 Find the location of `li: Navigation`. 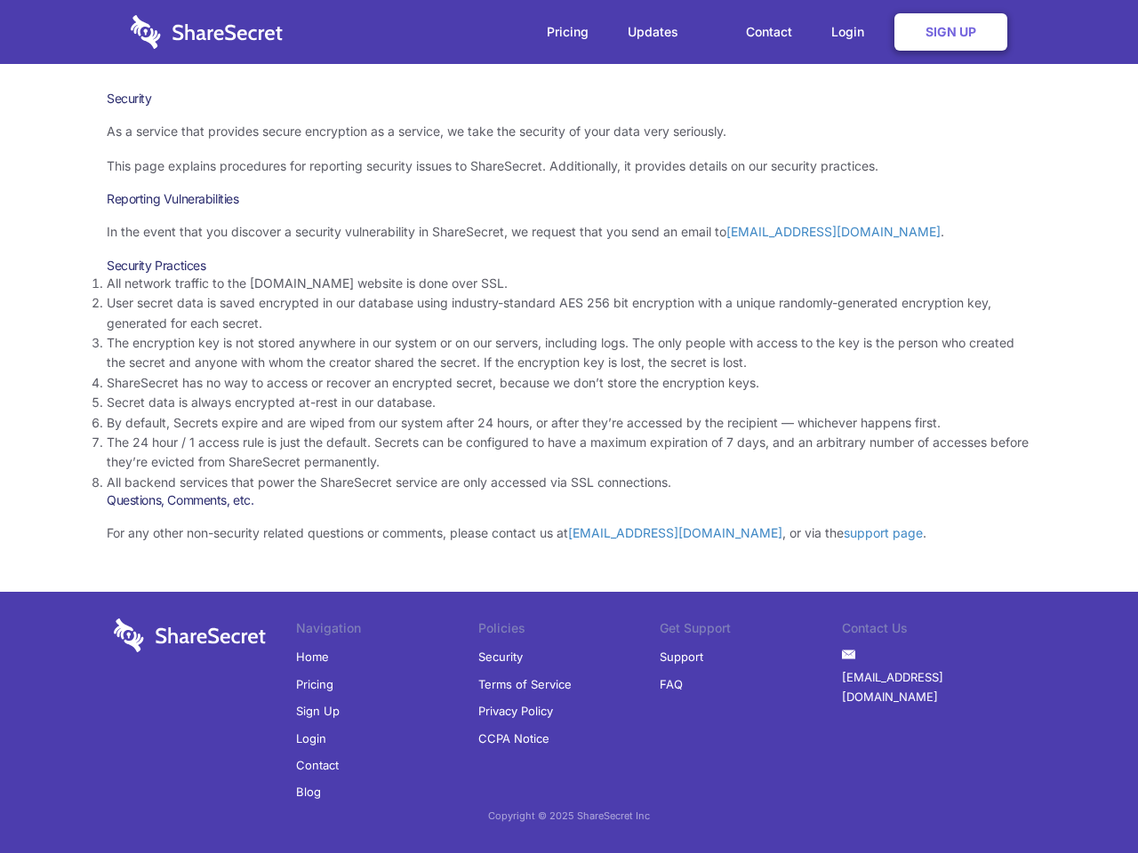

li: Navigation is located at coordinates (387, 631).